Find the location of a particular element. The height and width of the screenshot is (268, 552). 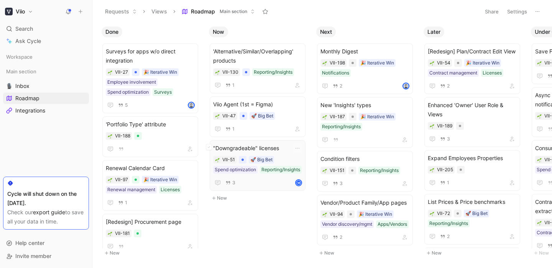

button: New is located at coordinates (367, 253).